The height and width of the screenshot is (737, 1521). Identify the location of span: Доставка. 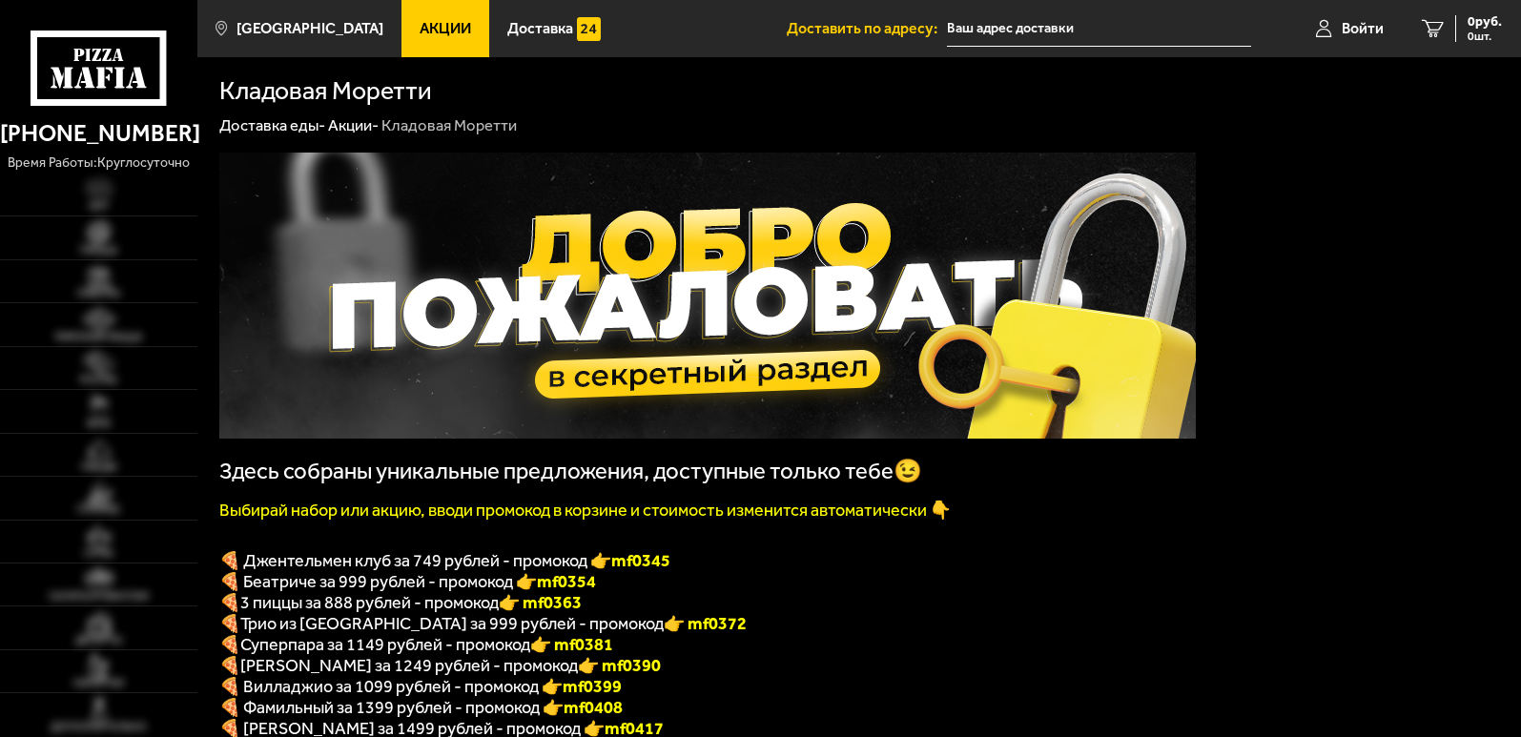
(540, 29).